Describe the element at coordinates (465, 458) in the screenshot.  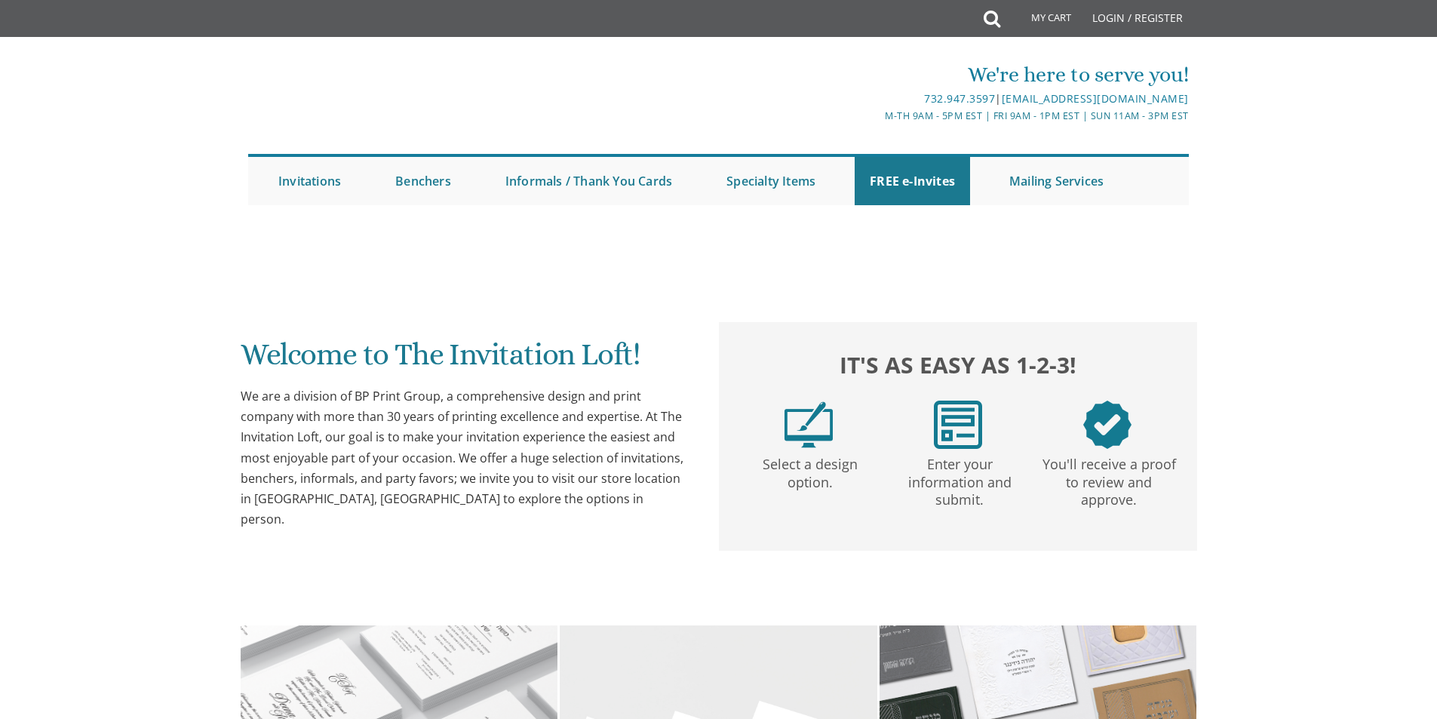
I see `div: We are a division of BP Print Group, a comprehensive design and print company with more than 30 y...` at that location.